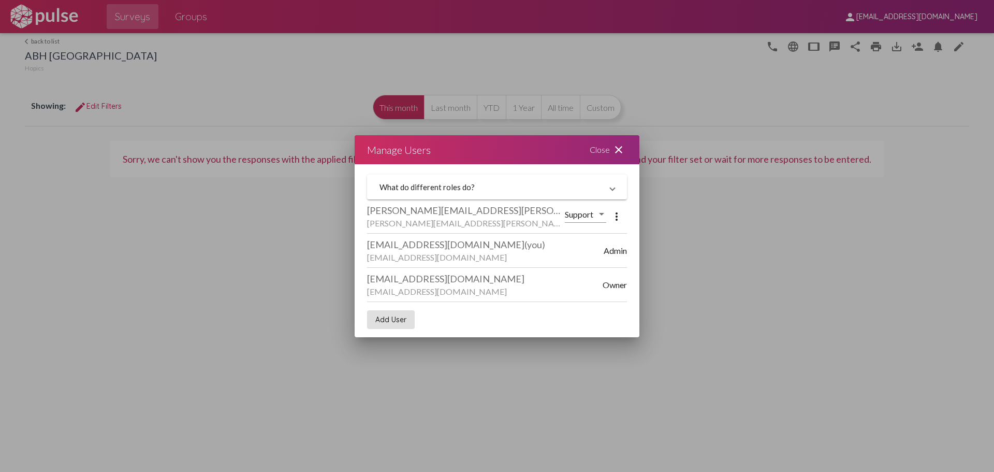 This screenshot has height=472, width=994. What do you see at coordinates (608, 150) in the screenshot?
I see `div: Close` at bounding box center [608, 150].